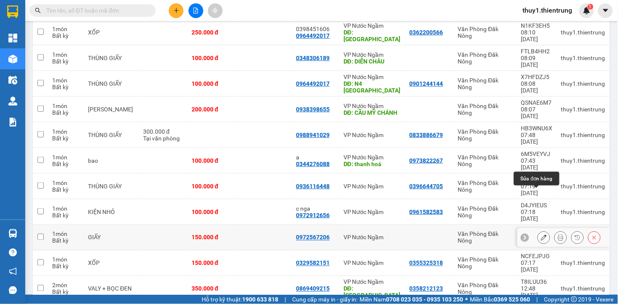  Describe the element at coordinates (426, 212) in the screenshot. I see `div: 0961582583` at that location.